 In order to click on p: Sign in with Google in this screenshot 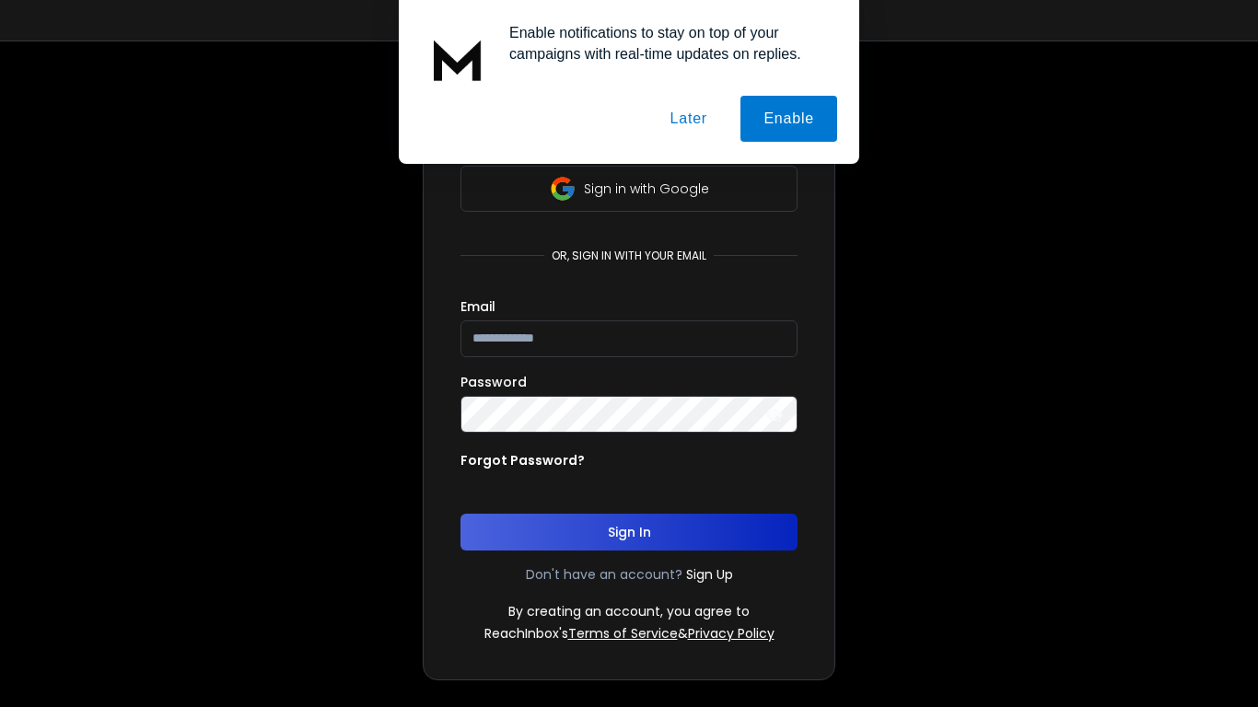, I will do `click(646, 189)`.